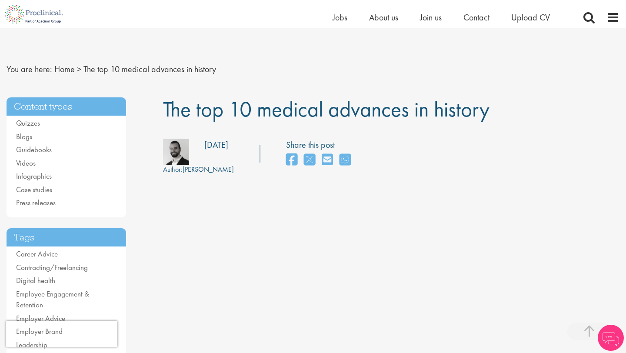 The image size is (626, 353). I want to click on a: Join us, so click(431, 17).